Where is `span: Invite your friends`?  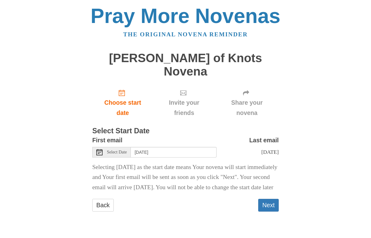
span: Invite your friends is located at coordinates (184, 108).